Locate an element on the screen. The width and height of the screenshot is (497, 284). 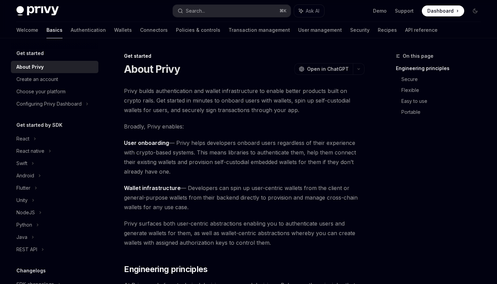
img: dark logo is located at coordinates (38, 11).